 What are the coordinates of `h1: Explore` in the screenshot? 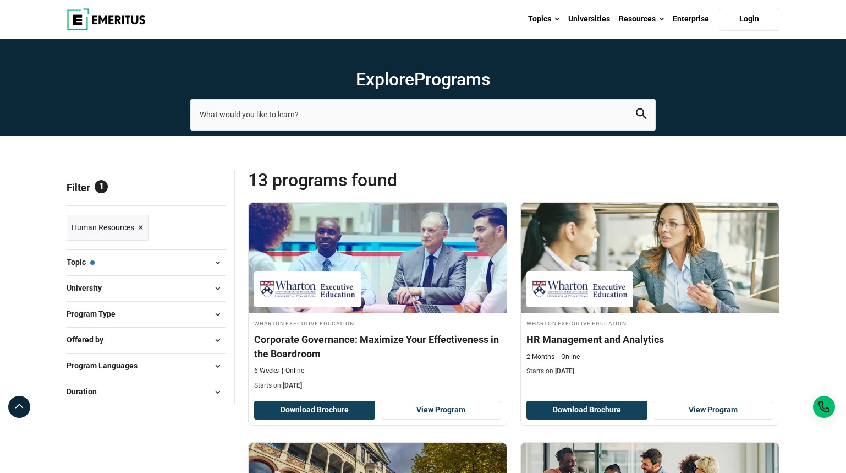 It's located at (423, 79).